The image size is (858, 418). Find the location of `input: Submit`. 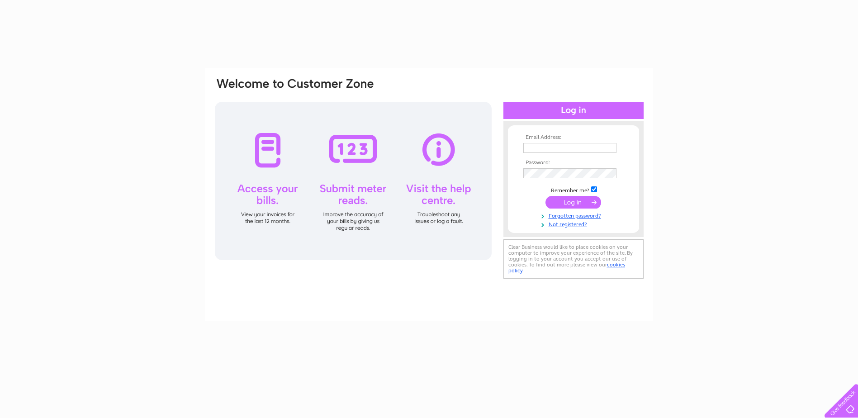

input: Submit is located at coordinates (573, 202).